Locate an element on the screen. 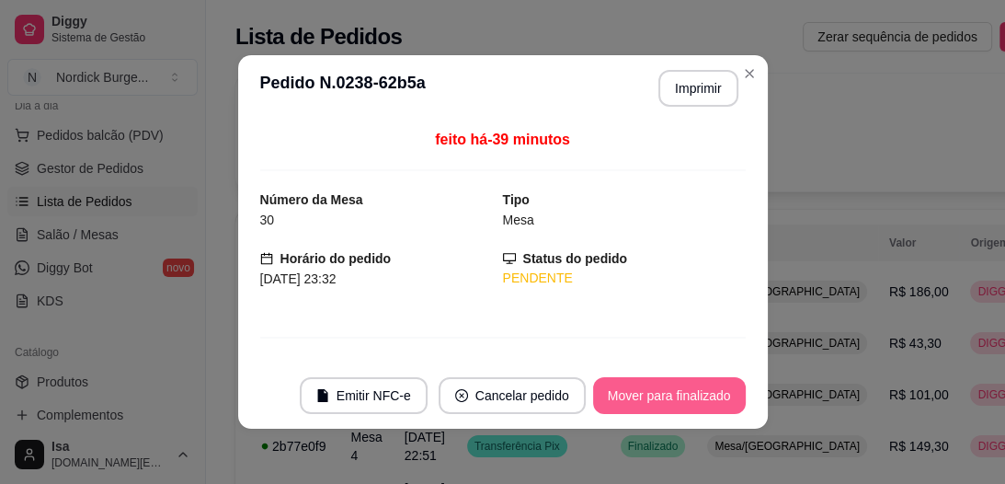  button: Mover para finalizado is located at coordinates (670, 395).